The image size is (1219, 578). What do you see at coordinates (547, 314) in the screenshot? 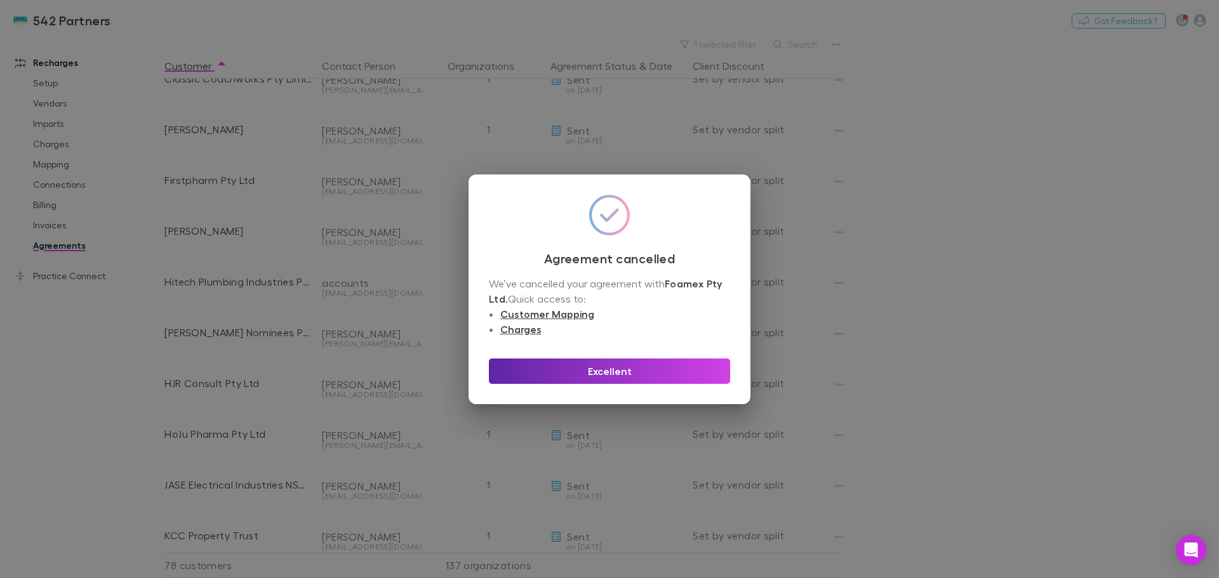
I see `a: Customer Mapping` at bounding box center [547, 314].